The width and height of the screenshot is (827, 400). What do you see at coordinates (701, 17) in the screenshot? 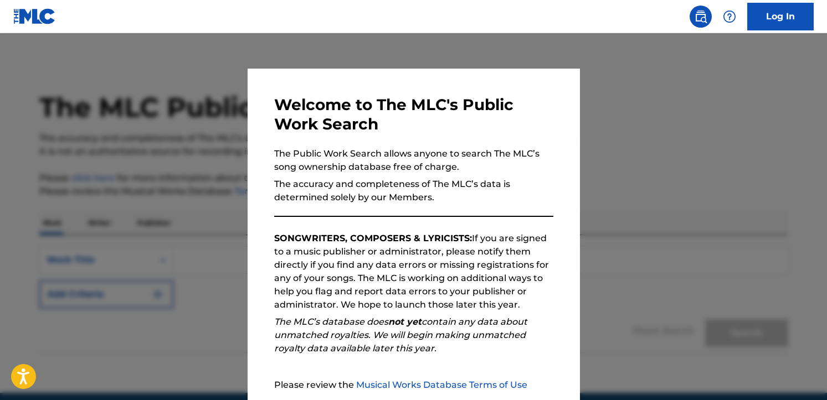
I see `img: search` at bounding box center [701, 17].